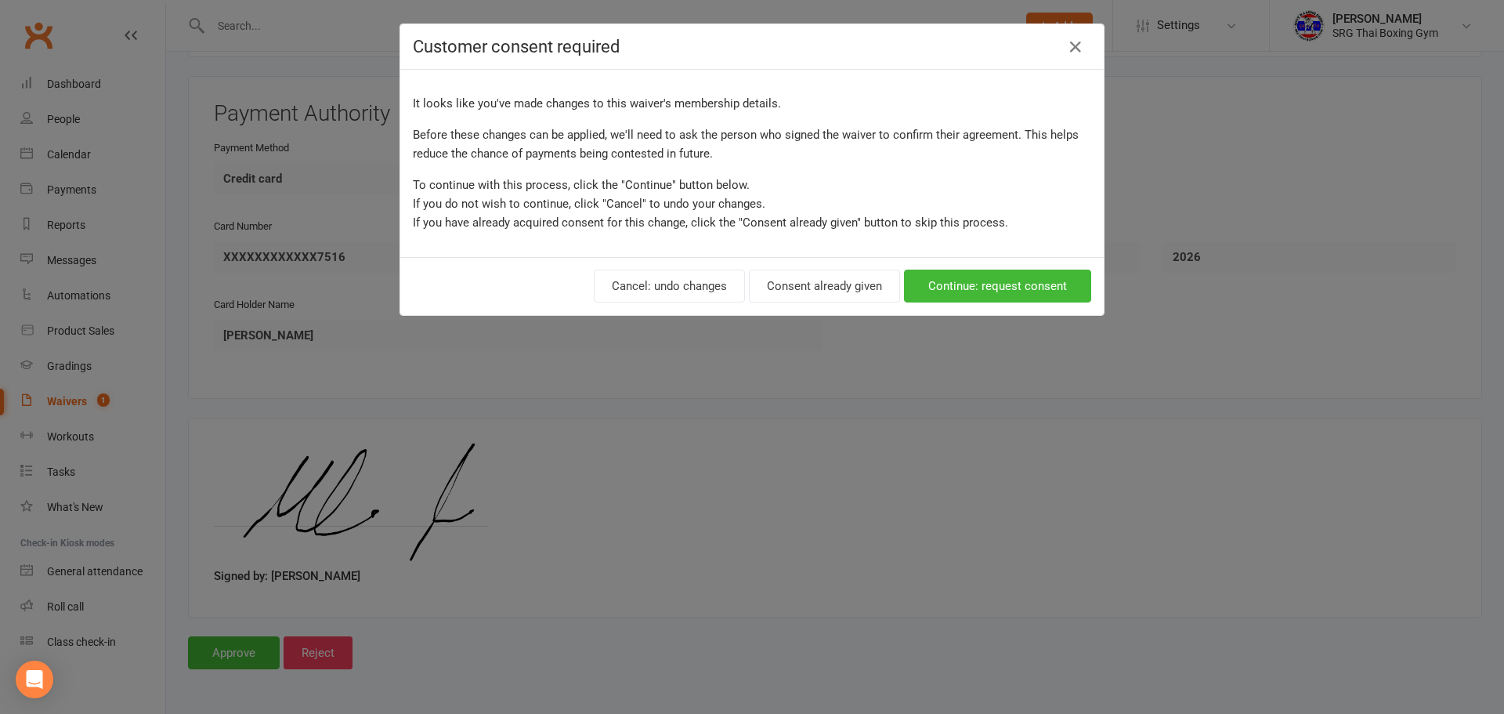 The width and height of the screenshot is (1504, 714). What do you see at coordinates (752, 204) in the screenshot?
I see `p: To continue with this process, click the "Continue" button below. If you do not wish to continue,...` at bounding box center [752, 204].